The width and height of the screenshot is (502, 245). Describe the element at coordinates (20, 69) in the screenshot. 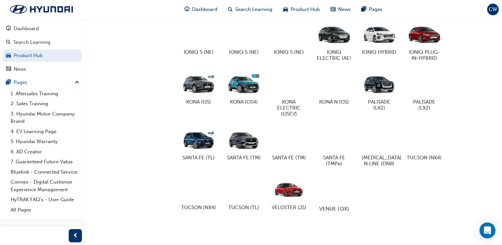

I see `div: News` at that location.